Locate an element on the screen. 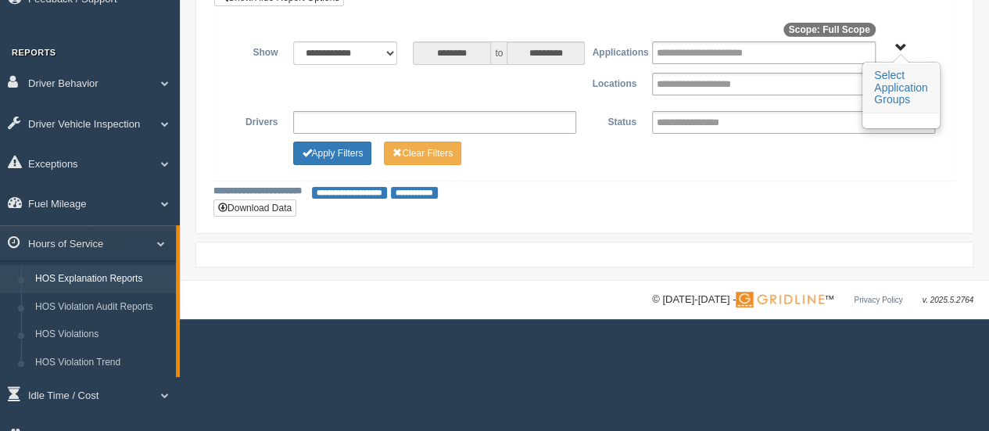  a: HOS Violation Audit Reports is located at coordinates (102, 307).